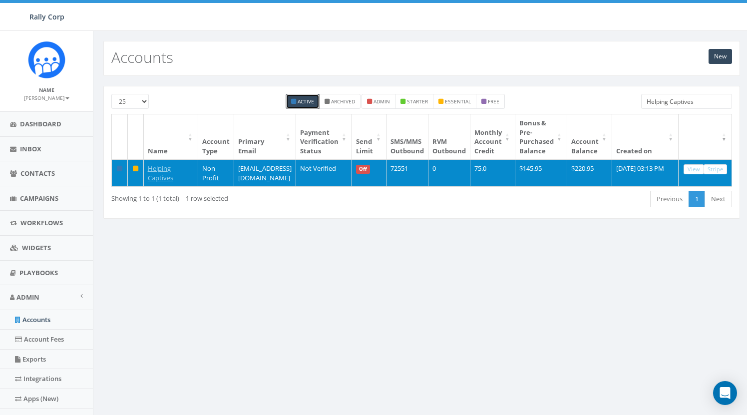 The image size is (747, 415). What do you see at coordinates (697, 199) in the screenshot?
I see `a: 1` at bounding box center [697, 199].